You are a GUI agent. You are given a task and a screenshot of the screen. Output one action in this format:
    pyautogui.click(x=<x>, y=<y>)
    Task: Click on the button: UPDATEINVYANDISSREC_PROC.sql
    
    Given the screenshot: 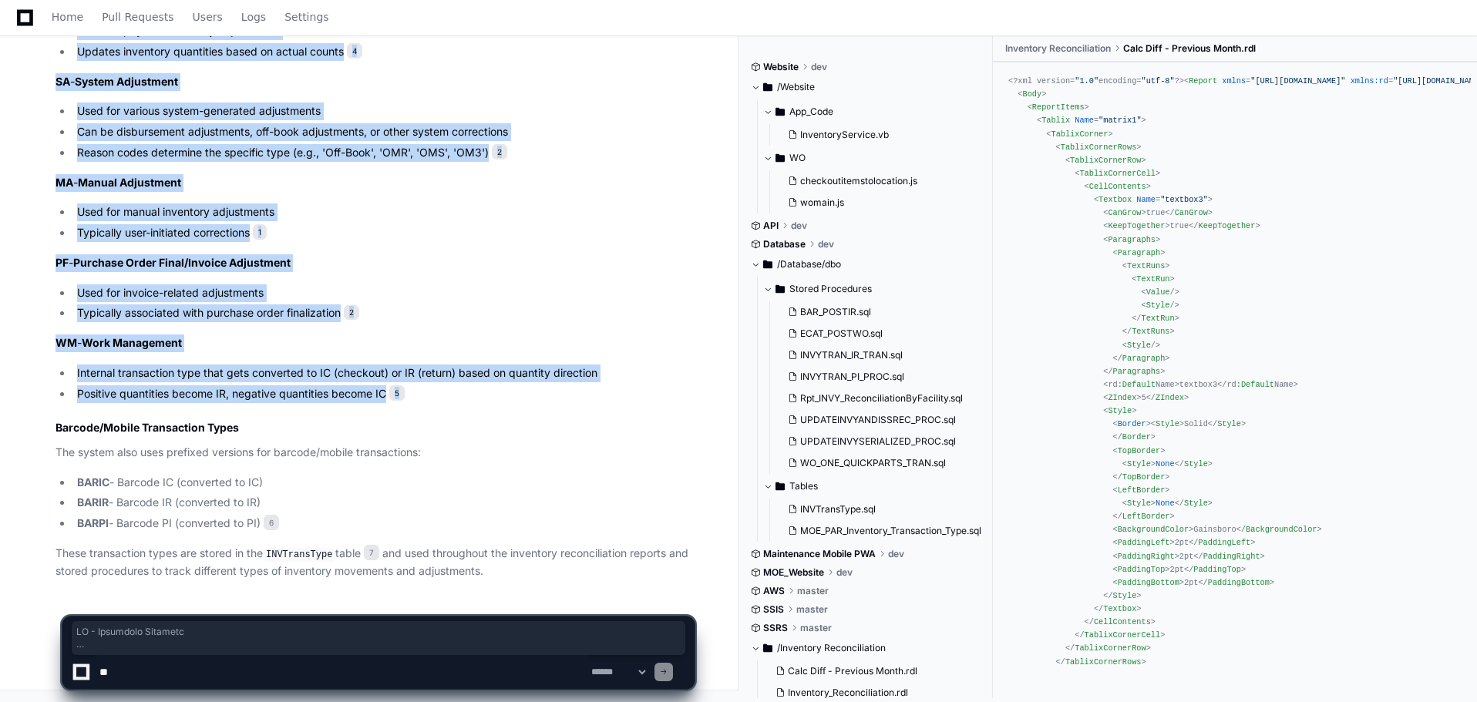 What is the action you would take?
    pyautogui.click(x=881, y=420)
    